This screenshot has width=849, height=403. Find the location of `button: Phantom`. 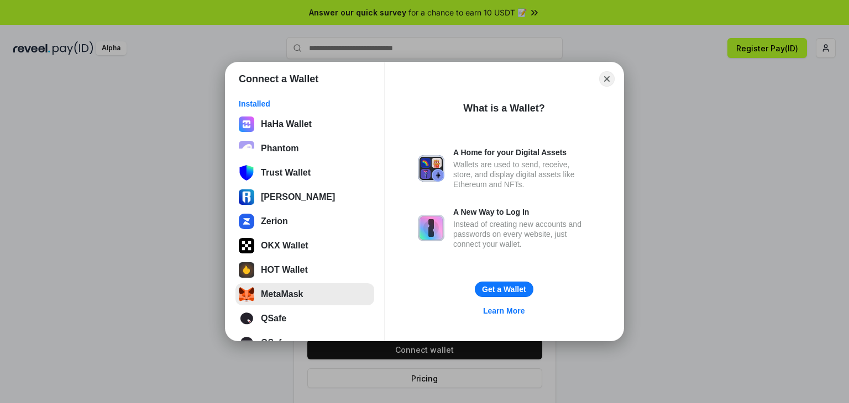

button: Phantom is located at coordinates (305, 149).